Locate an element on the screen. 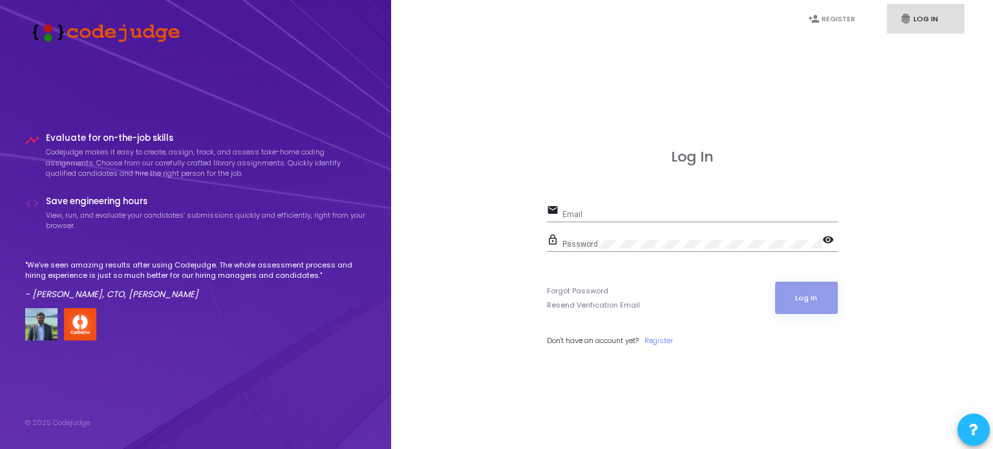 The image size is (993, 449). img: user image is located at coordinates (41, 324).